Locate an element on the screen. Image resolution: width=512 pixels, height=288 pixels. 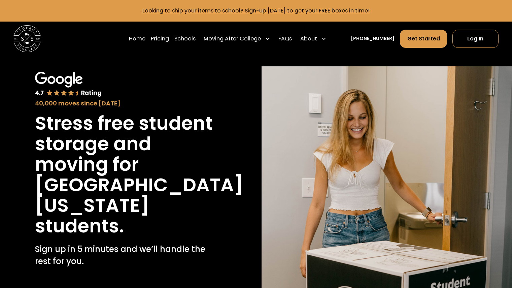
img: Google 4.7 star rating is located at coordinates (68, 85).